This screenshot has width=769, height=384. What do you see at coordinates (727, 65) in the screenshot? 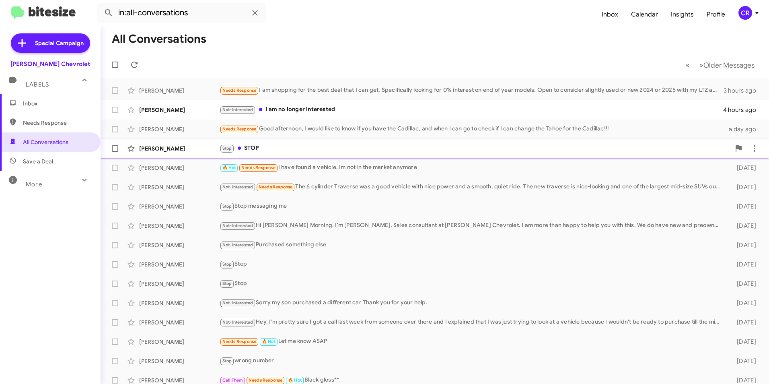
I see `button: Next` at bounding box center [727, 65].